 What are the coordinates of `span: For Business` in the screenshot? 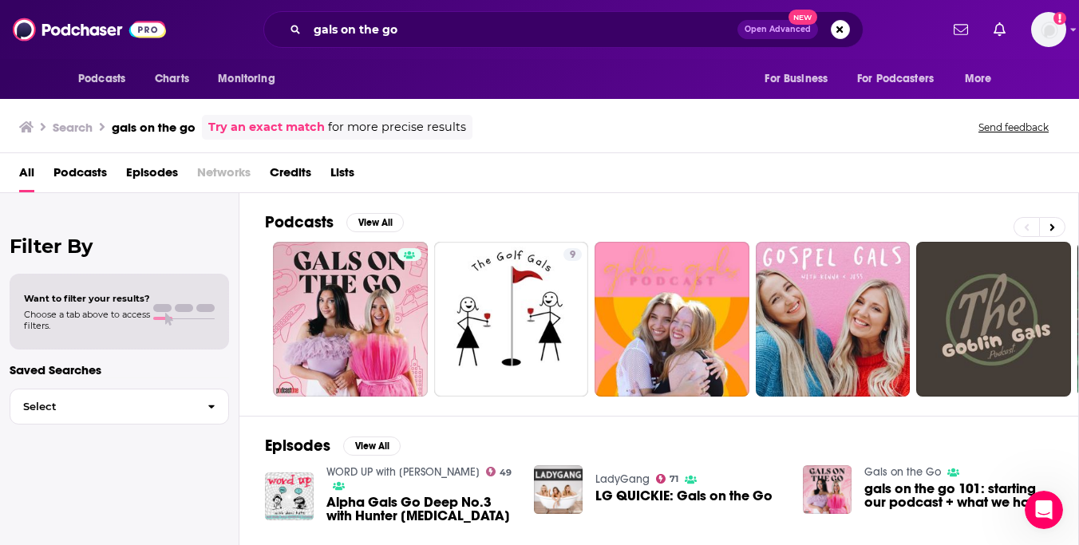 It's located at (795, 79).